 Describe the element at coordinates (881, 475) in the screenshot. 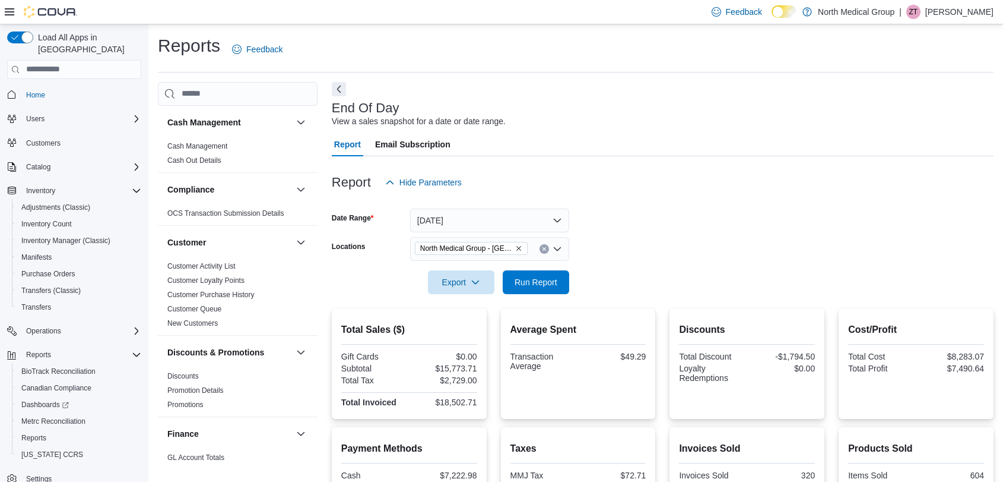

I see `div: Items Sold` at that location.